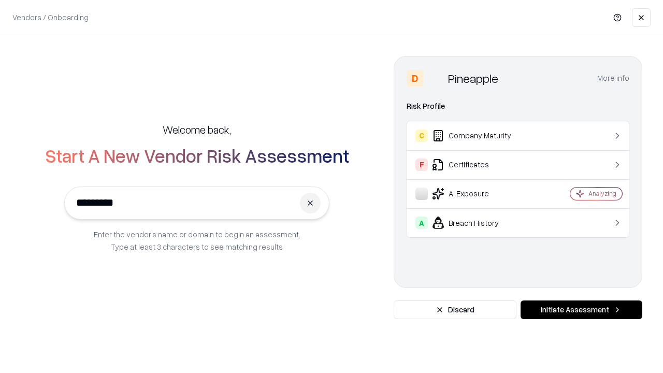  I want to click on div: Breach History, so click(477, 223).